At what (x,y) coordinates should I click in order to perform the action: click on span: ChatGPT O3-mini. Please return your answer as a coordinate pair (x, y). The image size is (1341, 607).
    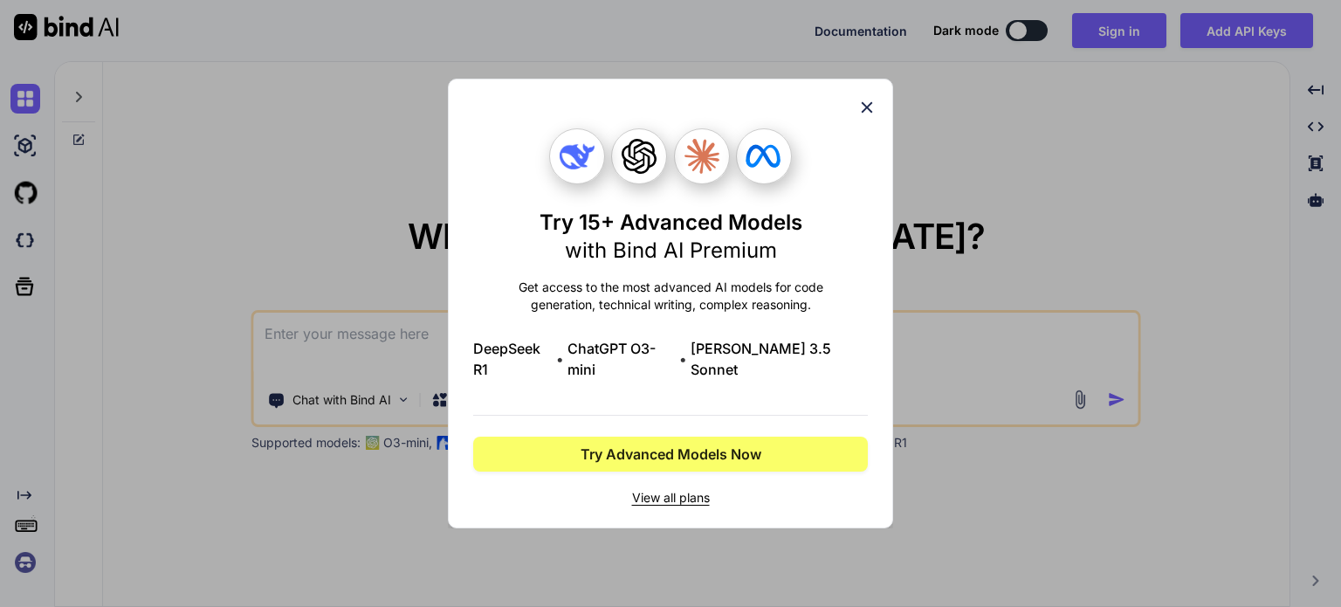
    Looking at the image, I should click on (622, 359).